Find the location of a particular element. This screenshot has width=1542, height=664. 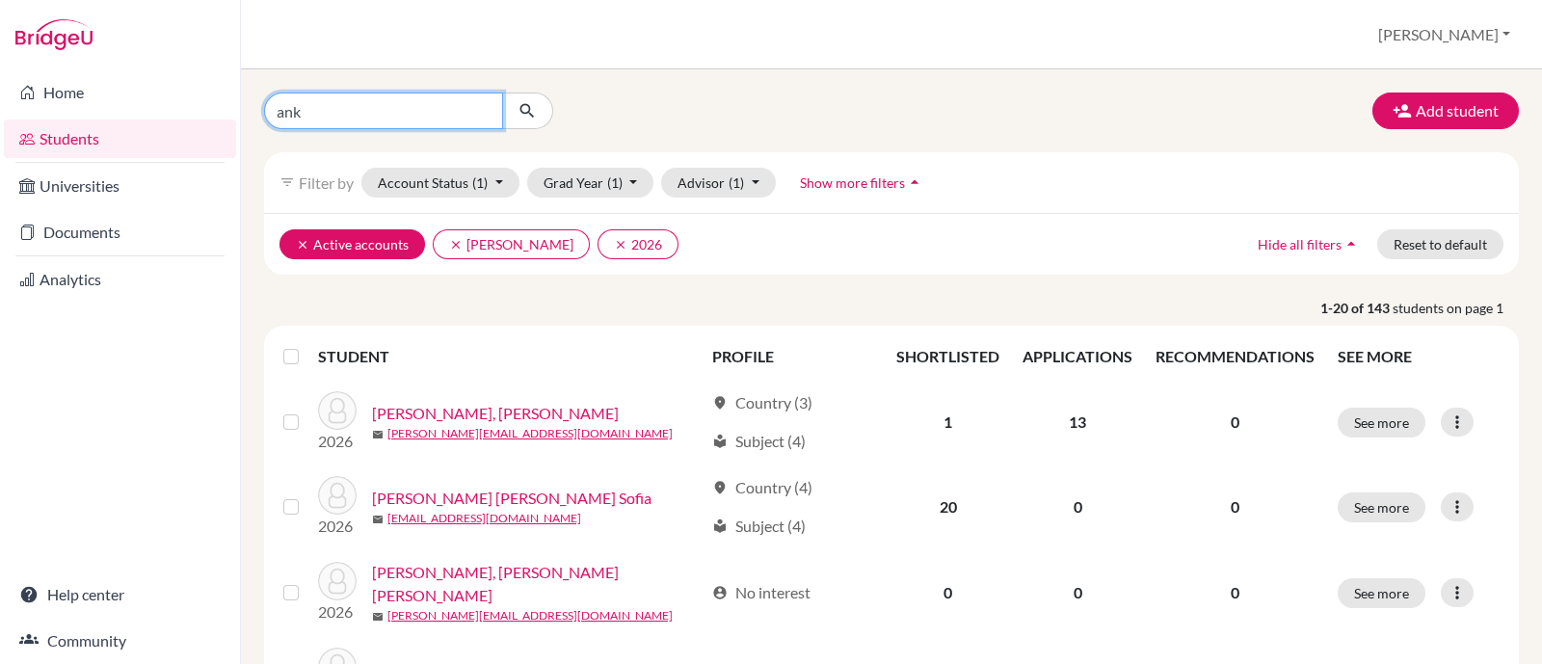

a: Home is located at coordinates (119, 93).